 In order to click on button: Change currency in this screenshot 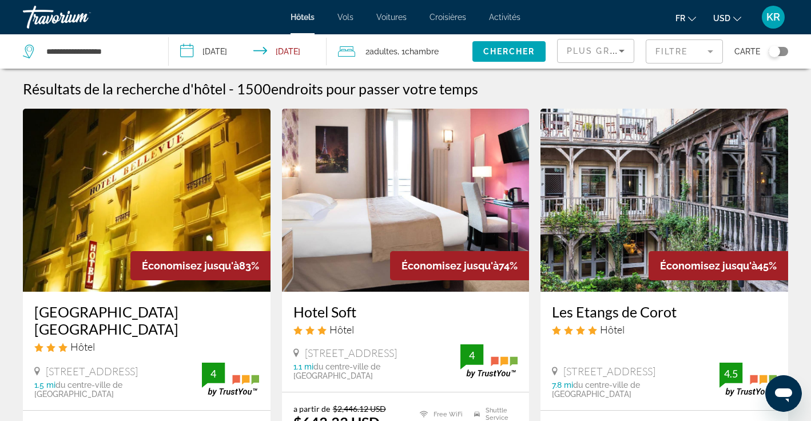, I will do `click(727, 18)`.